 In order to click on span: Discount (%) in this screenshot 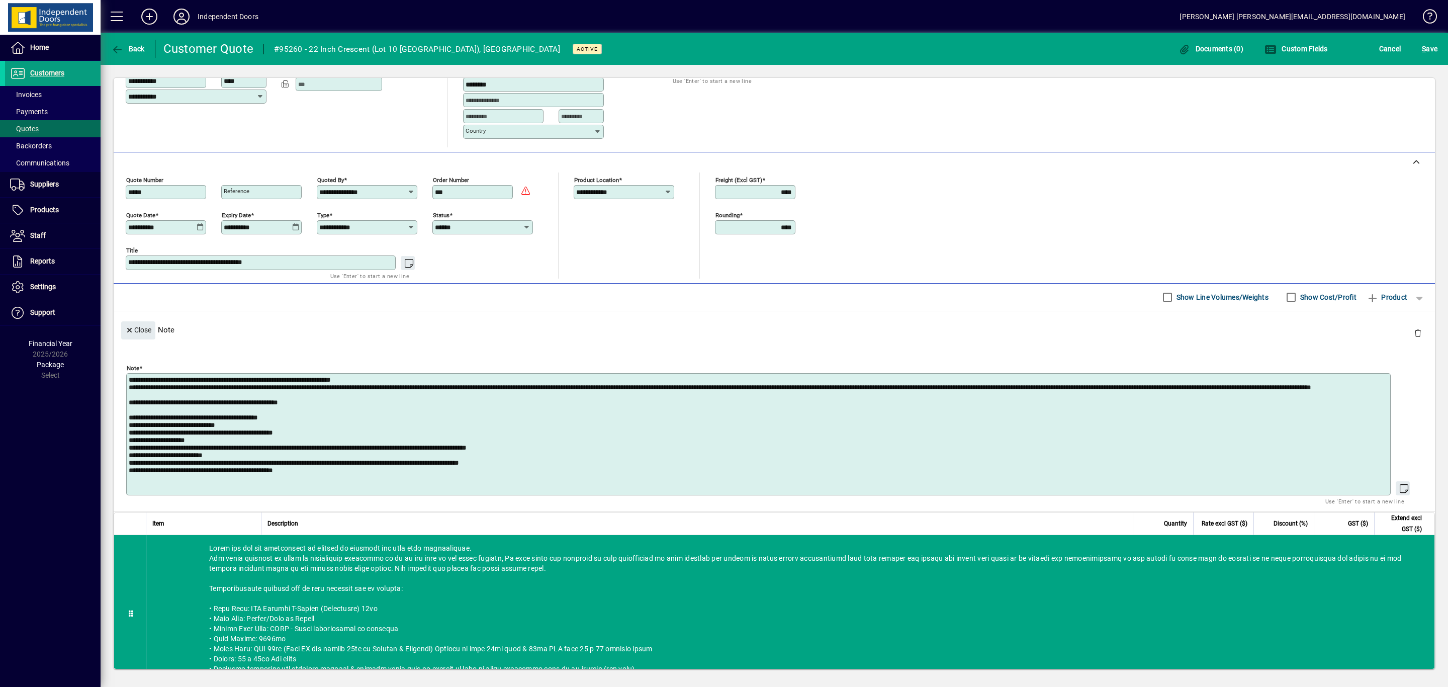, I will do `click(1291, 524)`.